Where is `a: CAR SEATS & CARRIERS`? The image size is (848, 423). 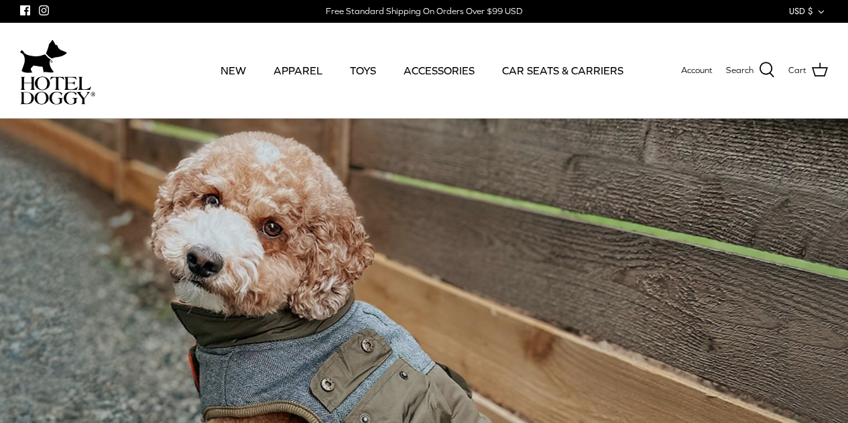
a: CAR SEATS & CARRIERS is located at coordinates (563, 70).